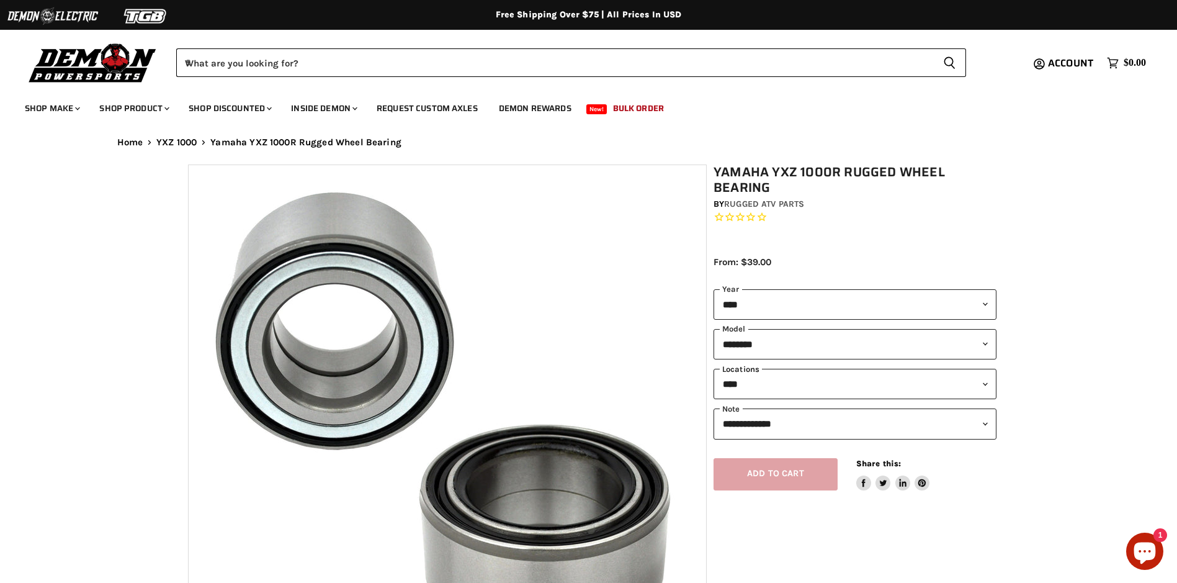  Describe the element at coordinates (52, 108) in the screenshot. I see `a: Shop Make` at that location.